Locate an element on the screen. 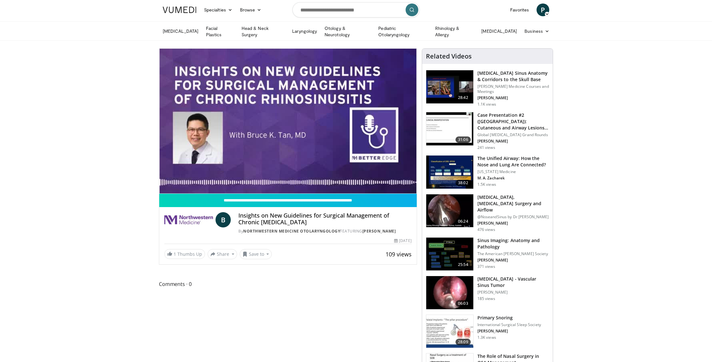 This screenshot has width=712, height=362. img: fce5840f-3651-4d2e-85b0-3edded5ac8fb.150x105_q85_crop-smart_upscale.jpg is located at coordinates (450, 172).